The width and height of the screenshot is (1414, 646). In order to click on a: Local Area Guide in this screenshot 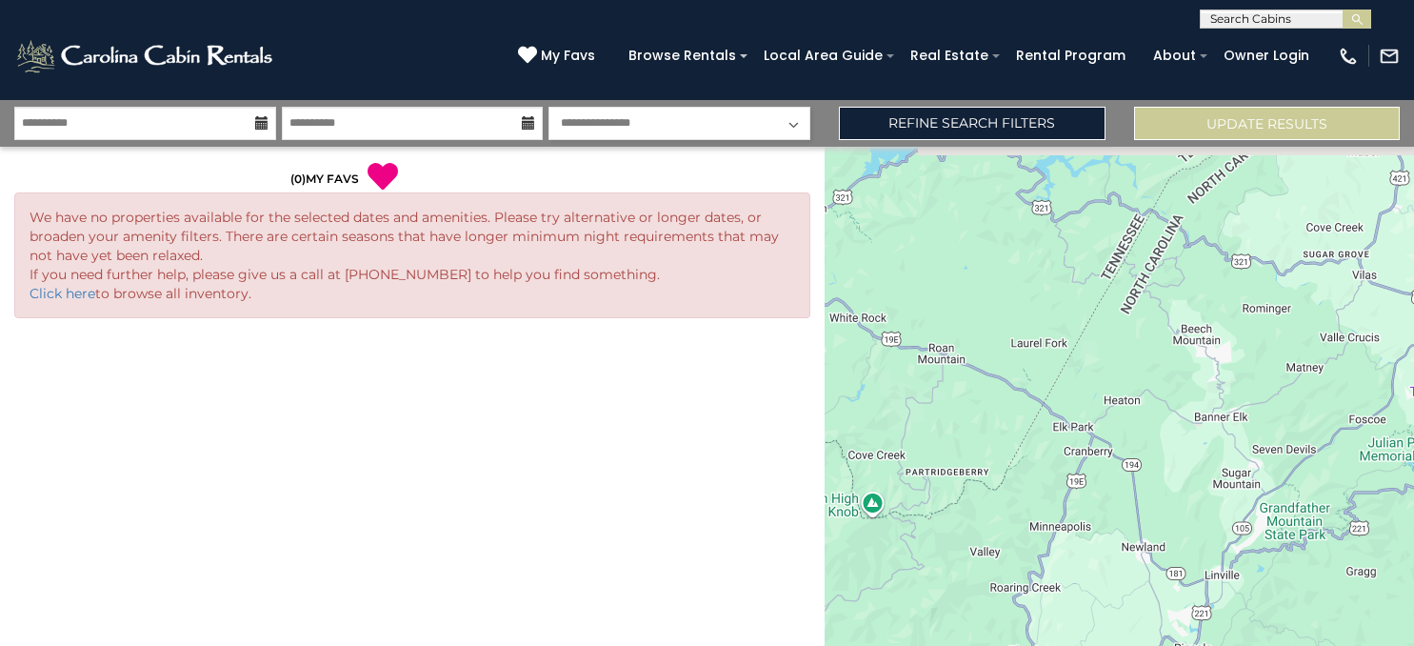, I will do `click(823, 55)`.